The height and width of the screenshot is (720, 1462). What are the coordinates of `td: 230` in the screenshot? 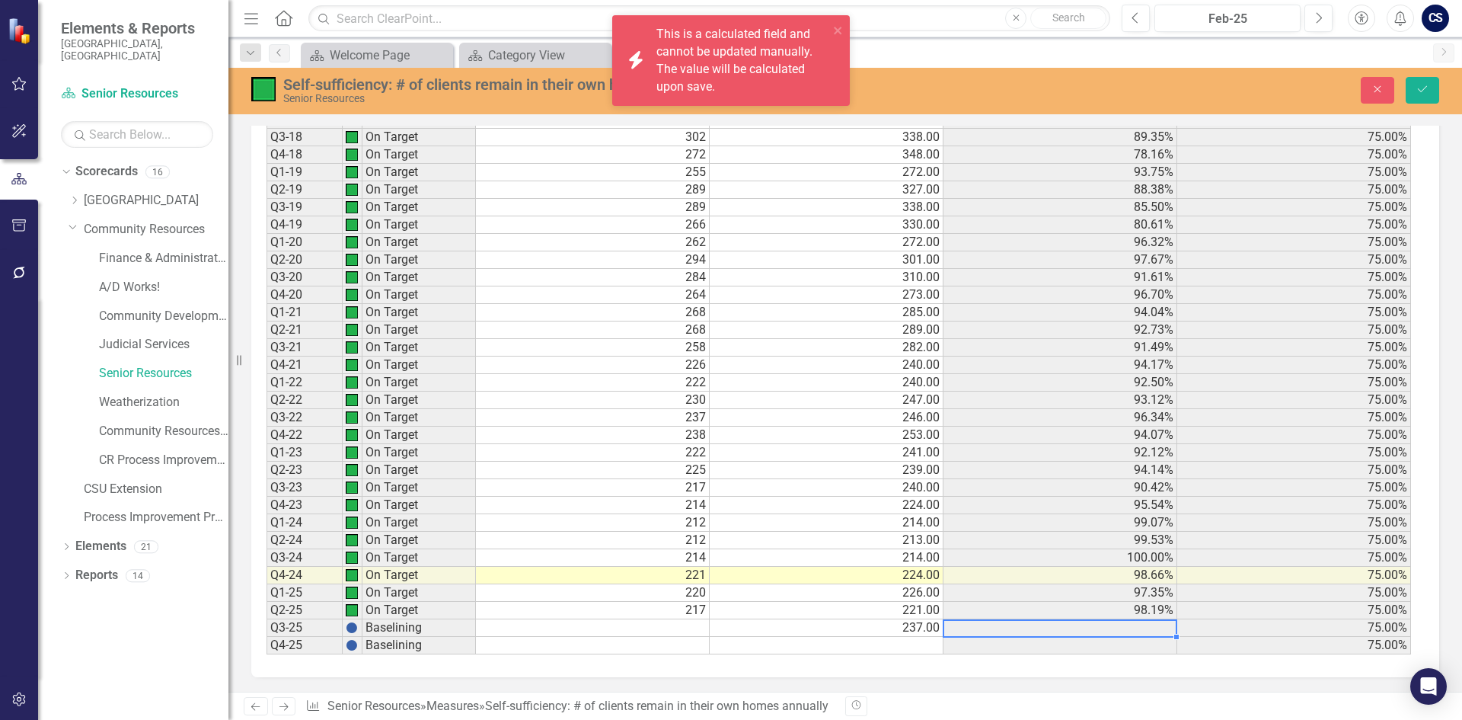 It's located at (593, 400).